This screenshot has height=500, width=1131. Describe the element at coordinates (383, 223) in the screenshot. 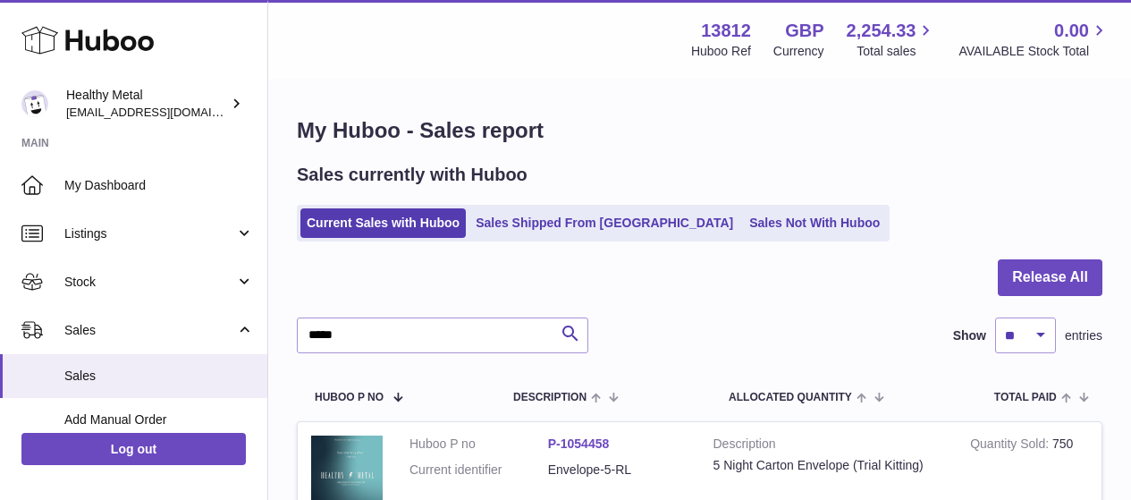

I see `a: Current Sales with Huboo` at that location.